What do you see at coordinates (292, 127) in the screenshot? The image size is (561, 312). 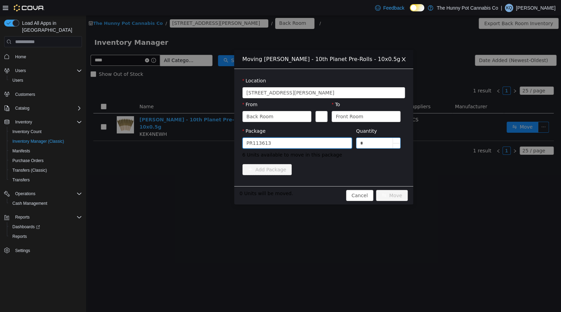 I see `input: Quantity` at bounding box center [292, 127].